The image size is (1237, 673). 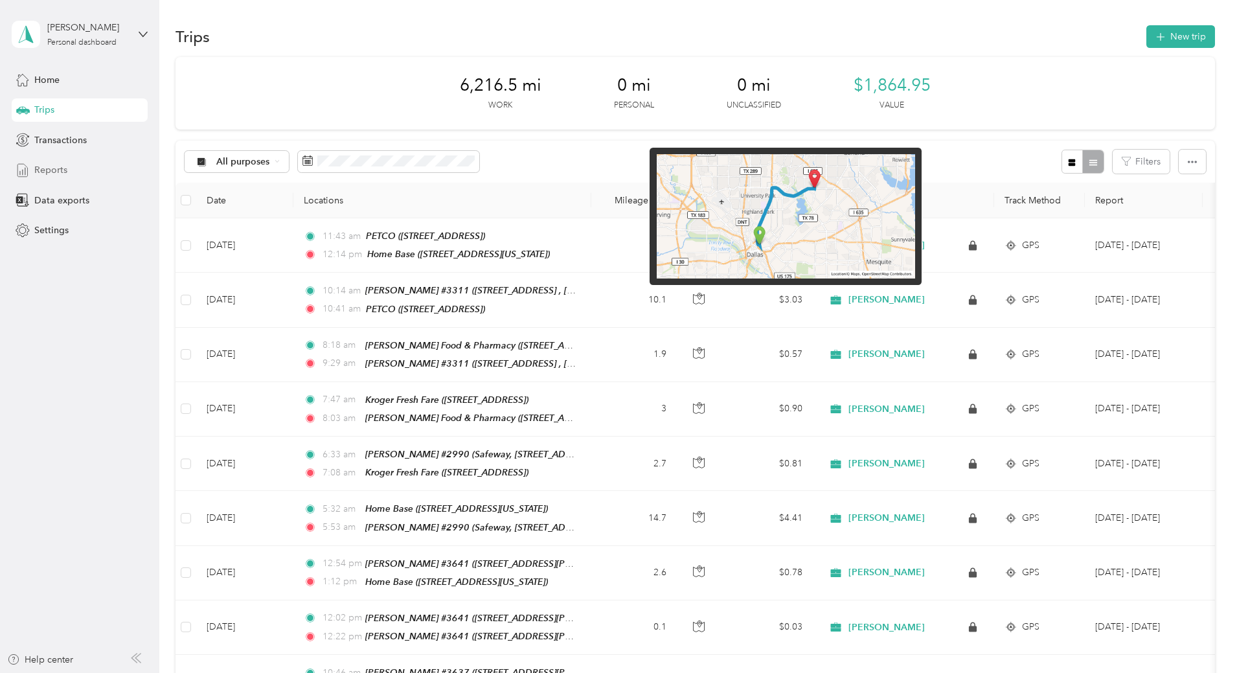 I want to click on span: 5:53 am, so click(x=341, y=527).